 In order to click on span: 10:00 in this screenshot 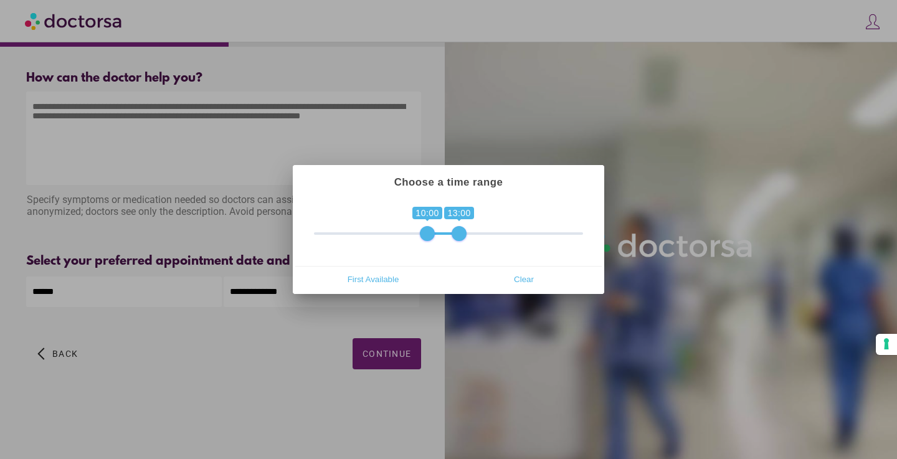, I will do `click(427, 213)`.